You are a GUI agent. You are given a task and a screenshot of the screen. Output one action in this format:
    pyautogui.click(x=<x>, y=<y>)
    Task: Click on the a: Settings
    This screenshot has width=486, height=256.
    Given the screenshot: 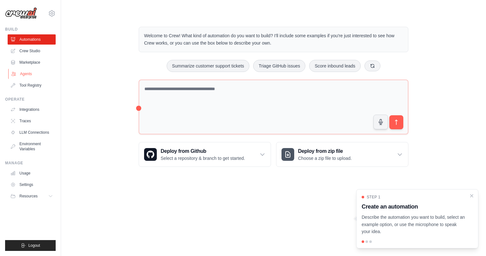 What is the action you would take?
    pyautogui.click(x=32, y=185)
    